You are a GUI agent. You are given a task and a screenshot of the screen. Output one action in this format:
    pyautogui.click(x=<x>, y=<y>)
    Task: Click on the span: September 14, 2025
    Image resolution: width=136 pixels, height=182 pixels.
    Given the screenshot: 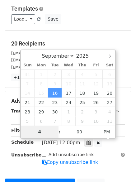 What is the action you would take?
    pyautogui.click(x=28, y=93)
    